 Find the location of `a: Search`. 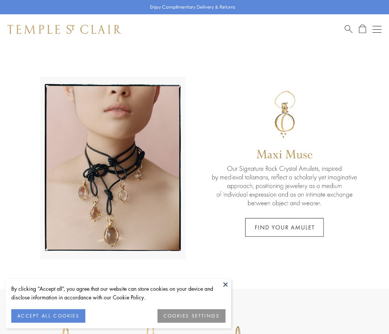

a: Search is located at coordinates (349, 29).